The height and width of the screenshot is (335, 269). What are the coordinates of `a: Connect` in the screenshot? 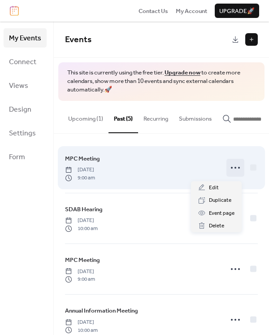 It's located at (25, 61).